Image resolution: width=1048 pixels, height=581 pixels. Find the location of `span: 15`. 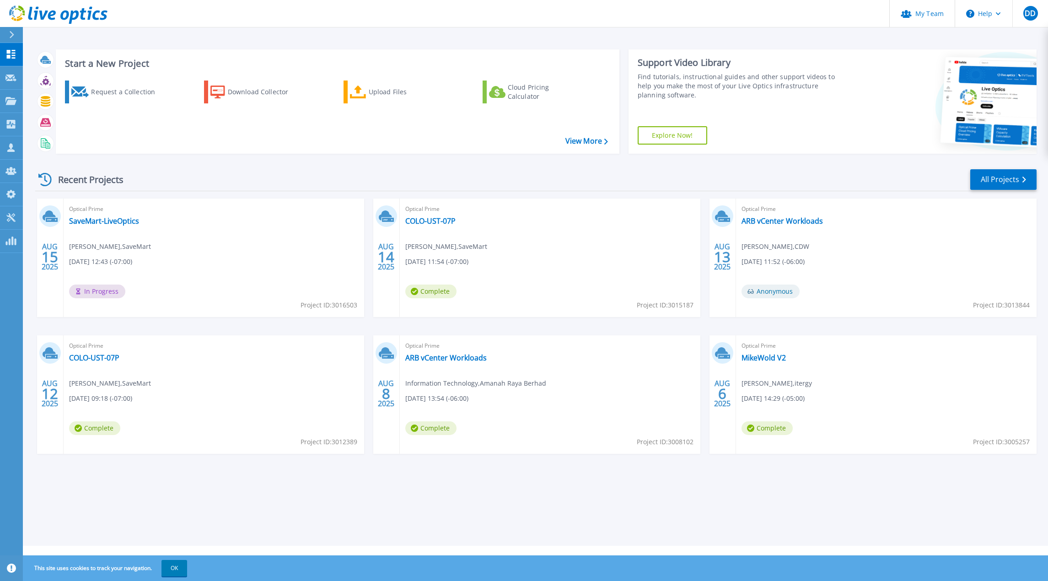

span: 15 is located at coordinates (50, 257).